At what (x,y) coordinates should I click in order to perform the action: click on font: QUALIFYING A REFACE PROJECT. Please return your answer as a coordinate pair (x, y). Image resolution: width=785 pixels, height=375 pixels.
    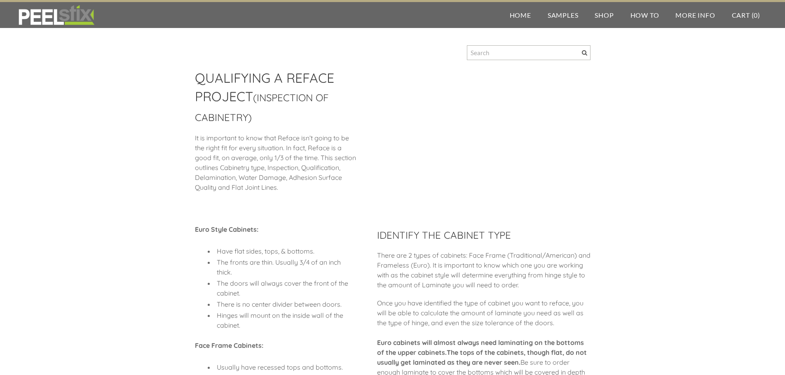
    Looking at the image, I should click on (265, 87).